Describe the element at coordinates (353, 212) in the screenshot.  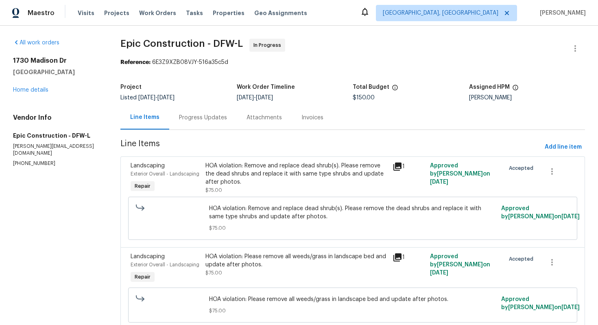
I see `span: HOA violation: Remove and replace dead shrub(s). Please remove the dead shrubs and replace it wit...` at that location.